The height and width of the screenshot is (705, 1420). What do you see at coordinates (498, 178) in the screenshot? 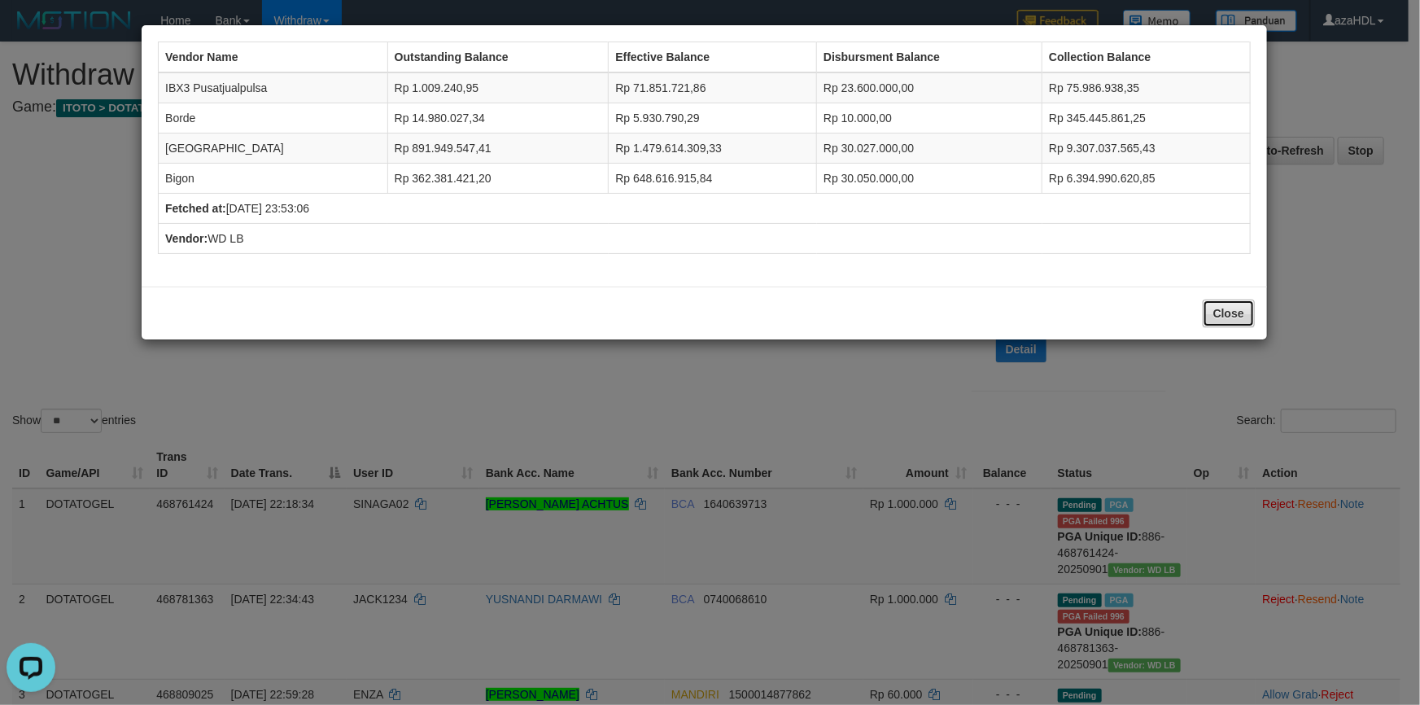
I see `td: Rp 362.381.421,20` at bounding box center [498, 178].